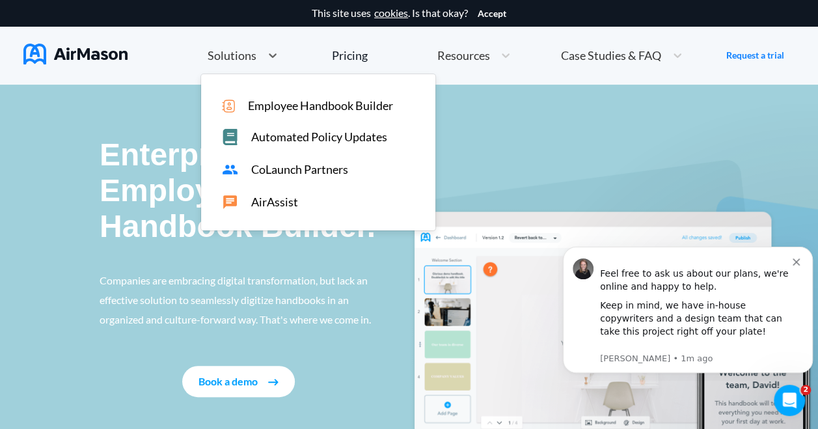 The image size is (818, 429). Describe the element at coordinates (76, 54) in the screenshot. I see `img: AirMason Logo` at that location.